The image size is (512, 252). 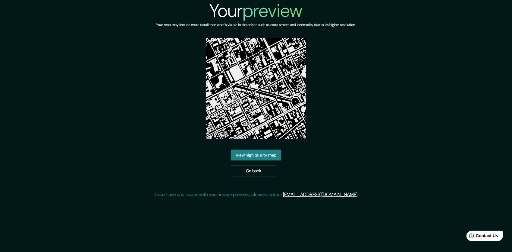 I want to click on span: Contact Us, so click(x=29, y=7).